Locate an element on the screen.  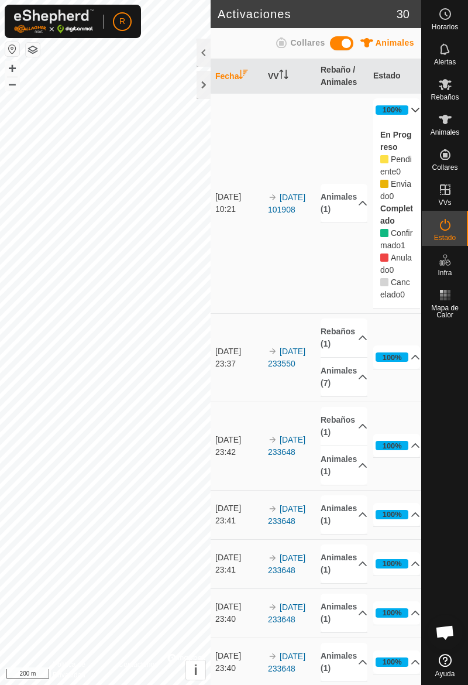
a: Política de Privacidad is located at coordinates (78, 669).